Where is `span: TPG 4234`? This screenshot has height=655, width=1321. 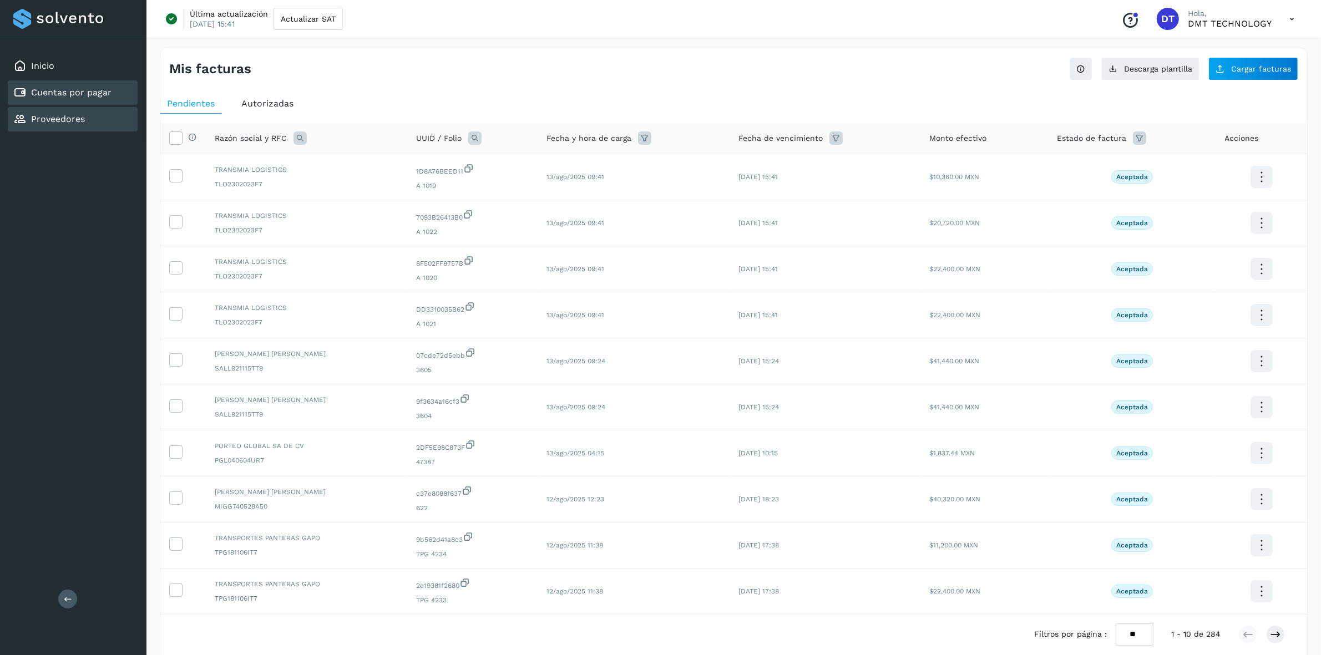
span: TPG 4234 is located at coordinates (472, 554).